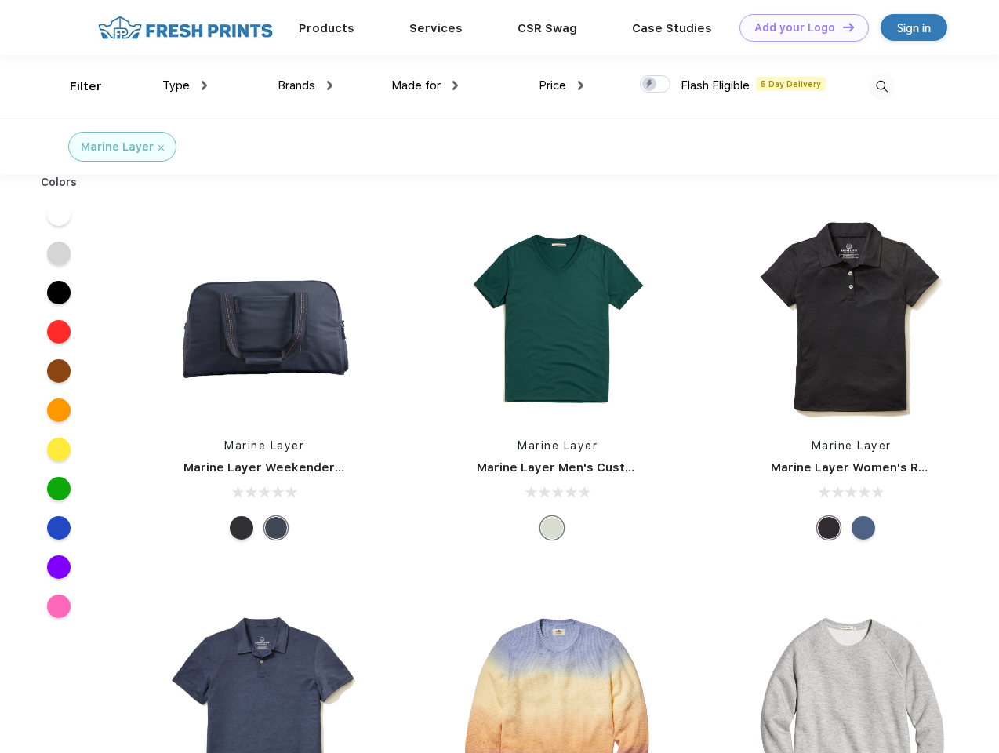  What do you see at coordinates (416, 85) in the screenshot?
I see `span: Made for` at bounding box center [416, 85].